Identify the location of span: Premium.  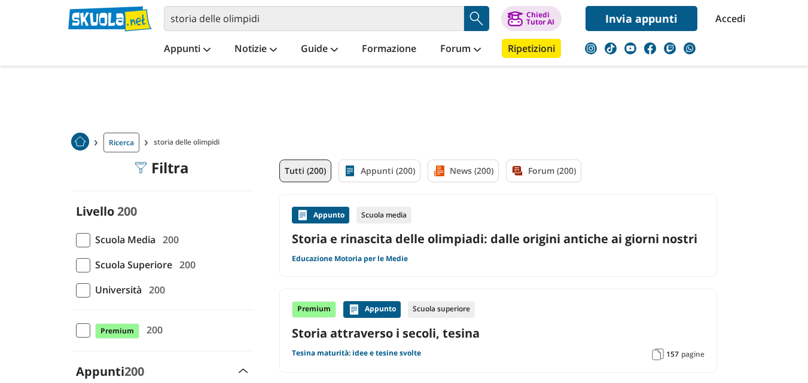
(117, 331).